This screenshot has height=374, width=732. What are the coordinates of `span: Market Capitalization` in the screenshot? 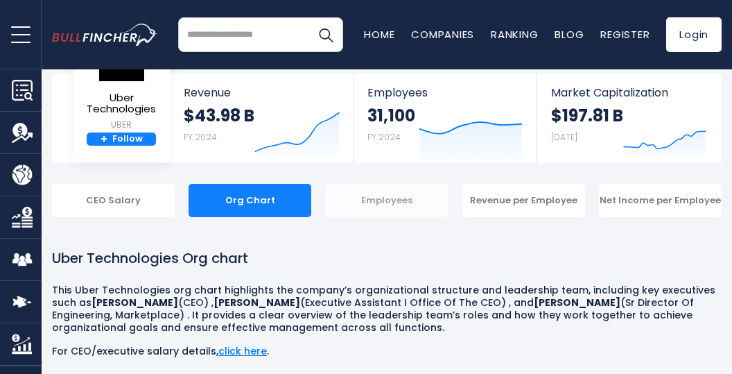 It's located at (629, 92).